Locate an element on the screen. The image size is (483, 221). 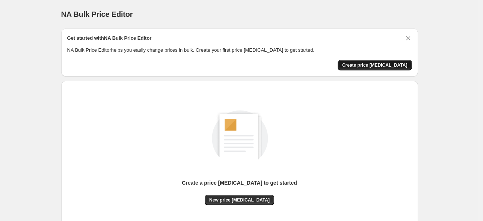
p: NA Bulk Price Editor helps you easily change prices in bulk. Create your first price [MEDICAL_DAT... is located at coordinates (239, 50).